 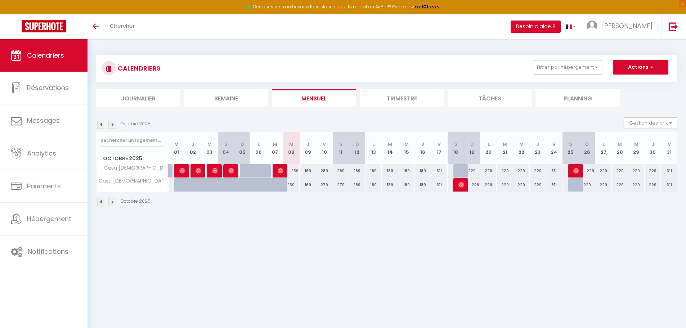 I want to click on button: Actions, so click(x=641, y=67).